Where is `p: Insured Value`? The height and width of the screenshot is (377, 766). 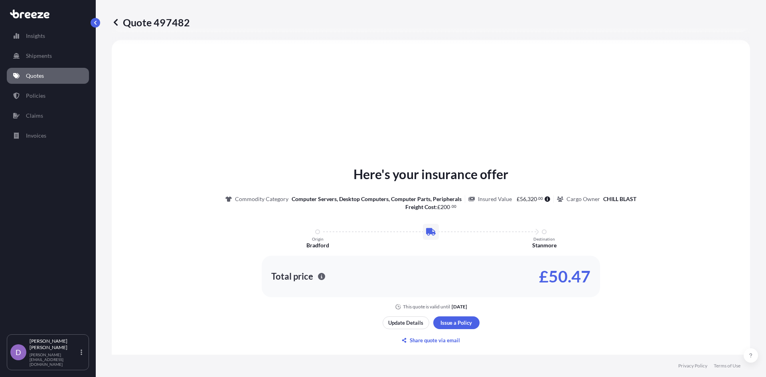
p: Insured Value is located at coordinates (495, 199).